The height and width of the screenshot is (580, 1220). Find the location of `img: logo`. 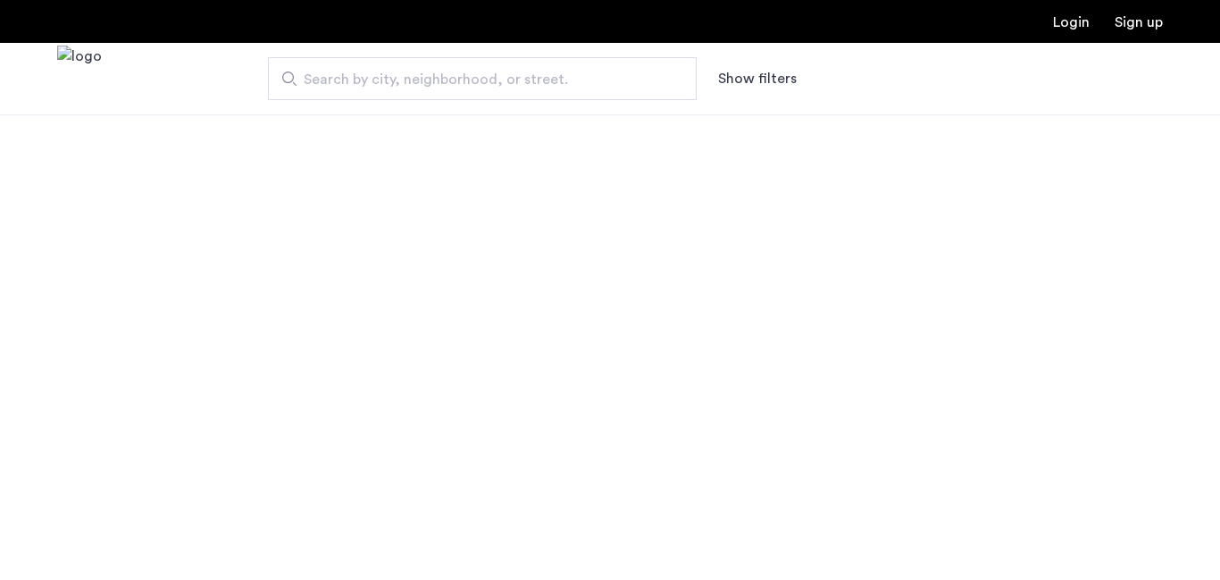

img: logo is located at coordinates (79, 79).